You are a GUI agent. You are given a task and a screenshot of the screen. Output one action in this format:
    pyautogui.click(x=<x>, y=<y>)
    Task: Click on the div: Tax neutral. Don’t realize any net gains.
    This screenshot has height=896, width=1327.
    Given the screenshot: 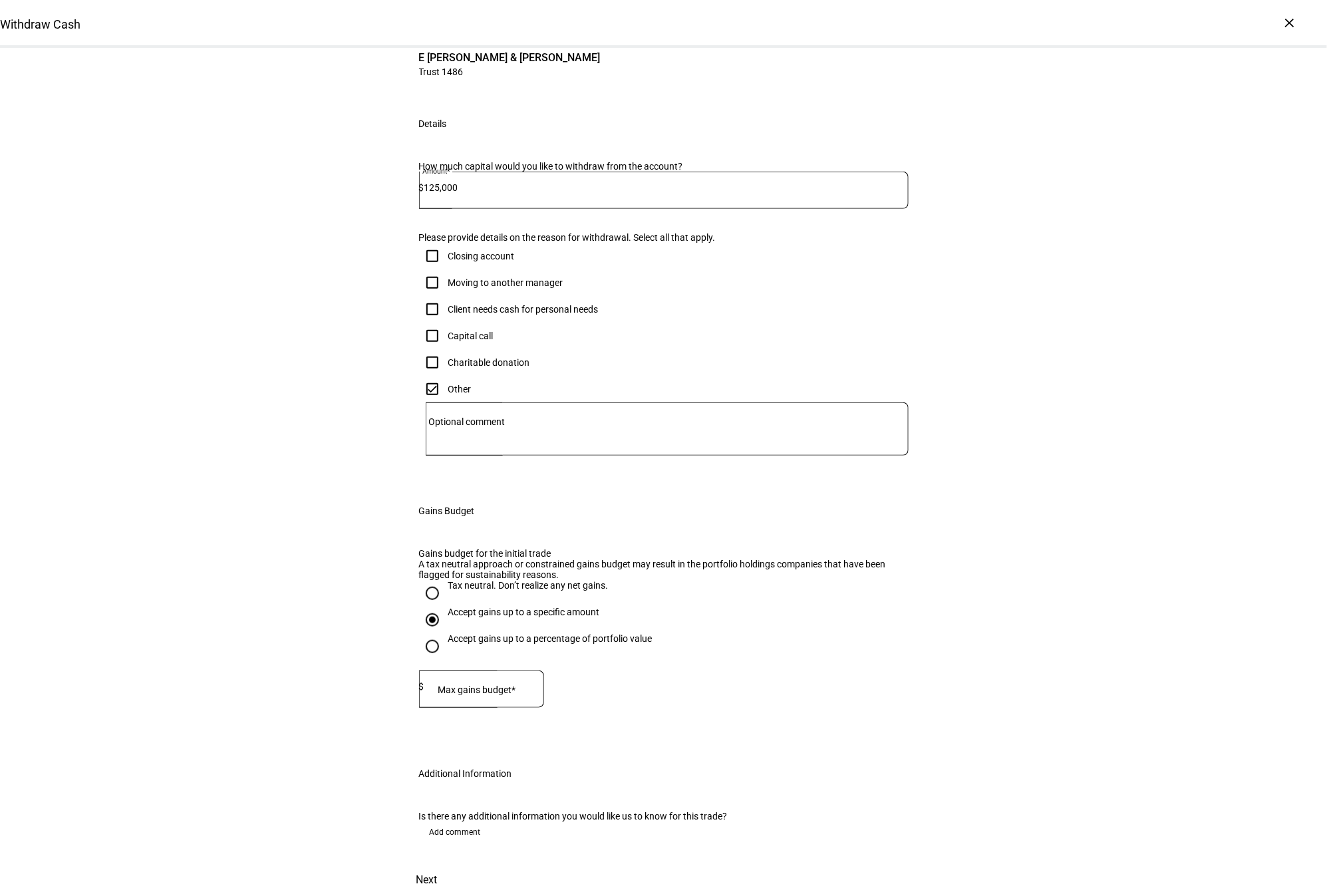 What is the action you would take?
    pyautogui.click(x=528, y=586)
    